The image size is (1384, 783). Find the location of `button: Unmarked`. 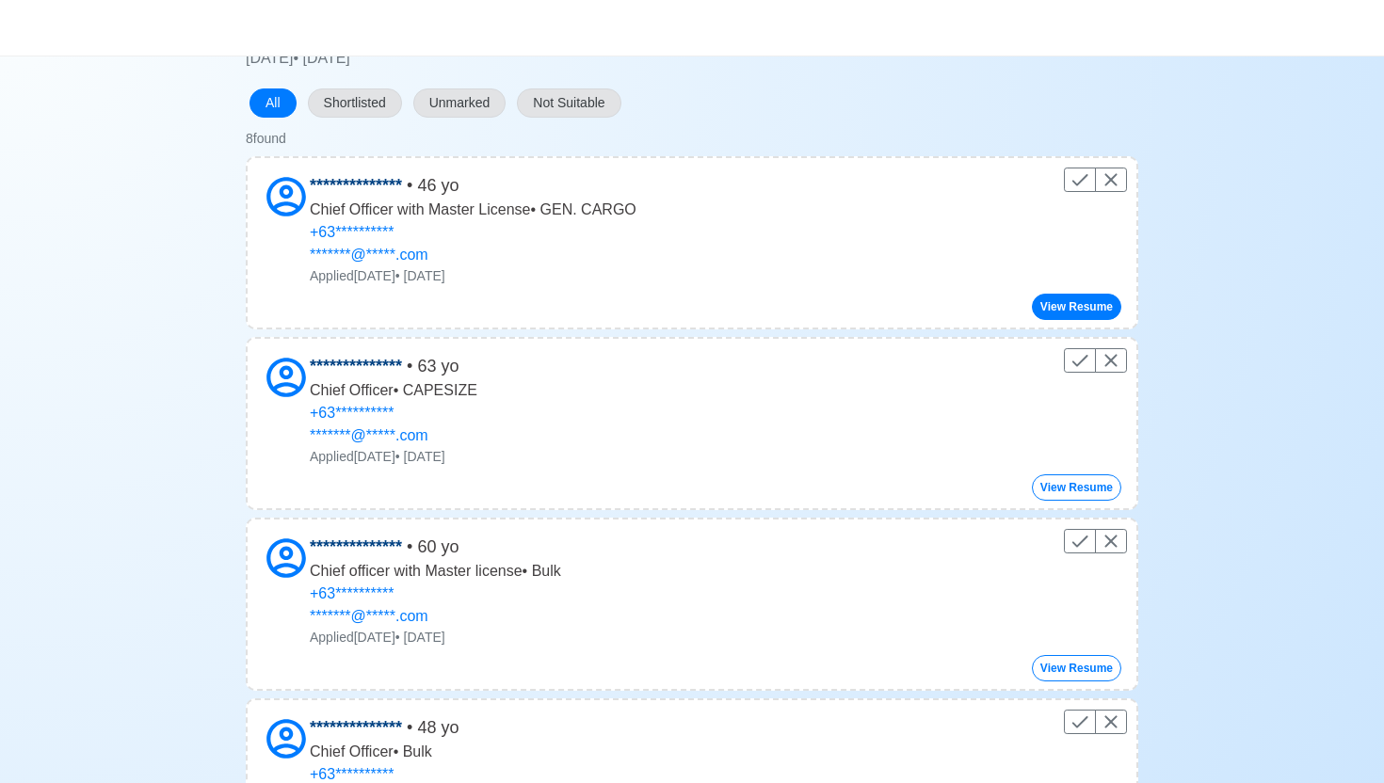

button: Unmarked is located at coordinates (459, 103).